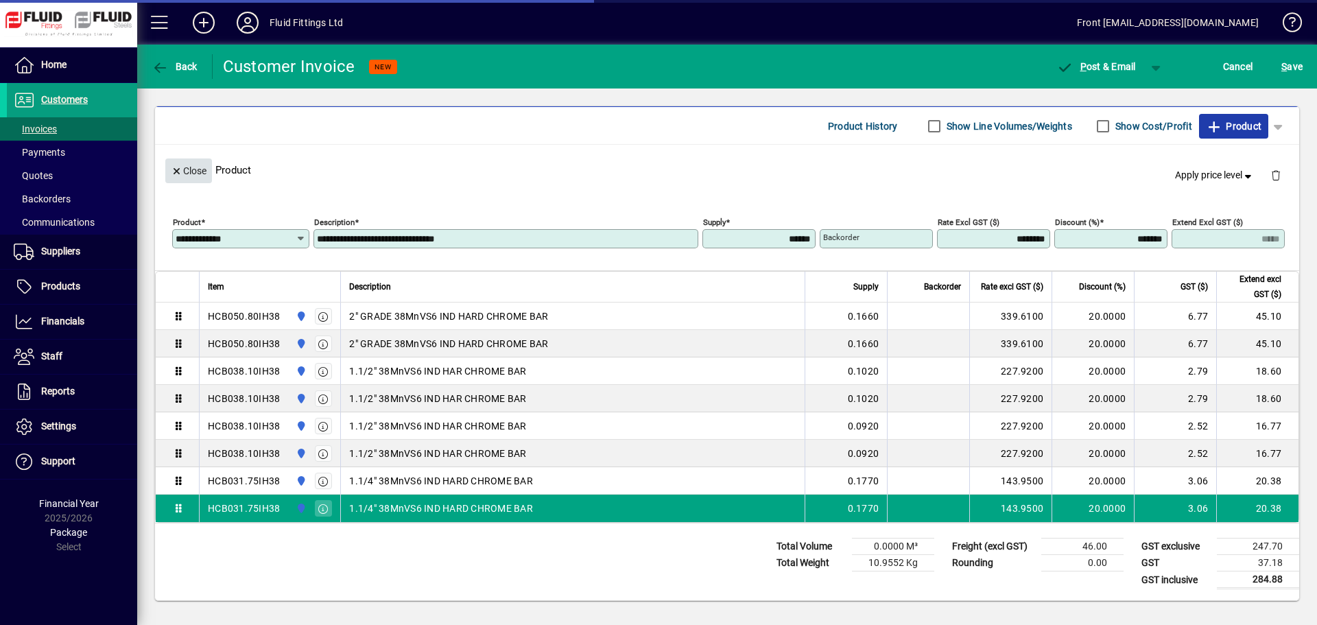  Describe the element at coordinates (1175, 508) in the screenshot. I see `td: 3.06` at that location.